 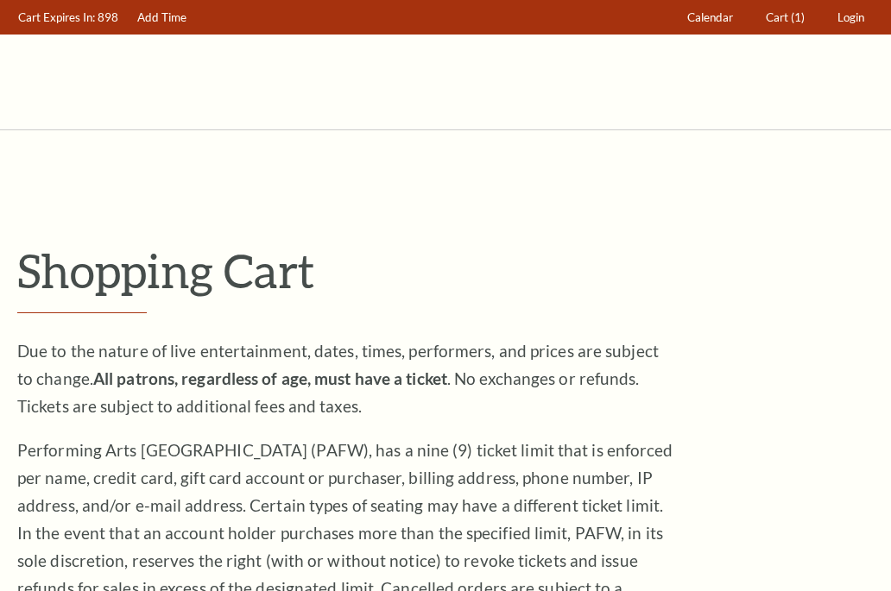 What do you see at coordinates (270, 378) in the screenshot?
I see `strong: All patrons, regardless of age, must have a ticket` at bounding box center [270, 378].